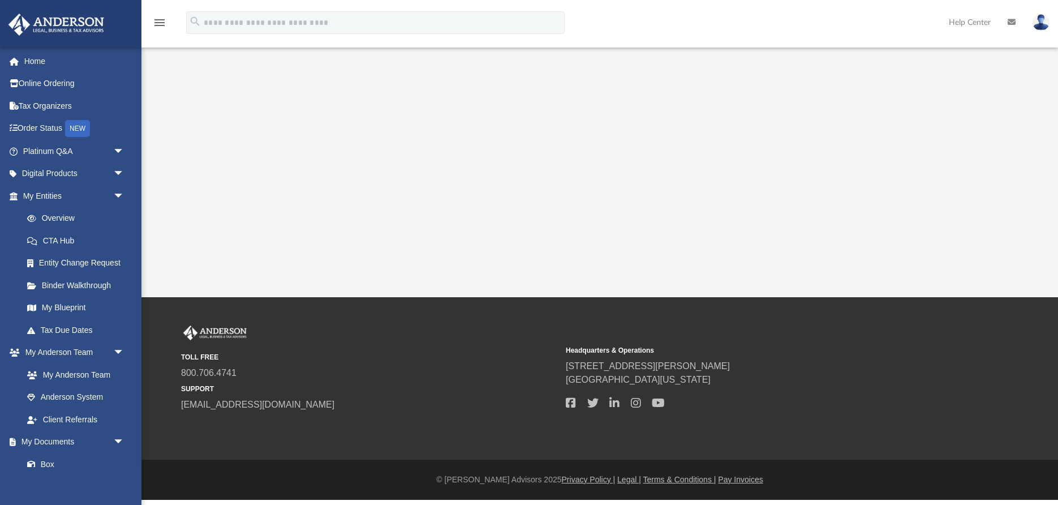  Describe the element at coordinates (75, 106) in the screenshot. I see `a: Tax Organizers` at that location.